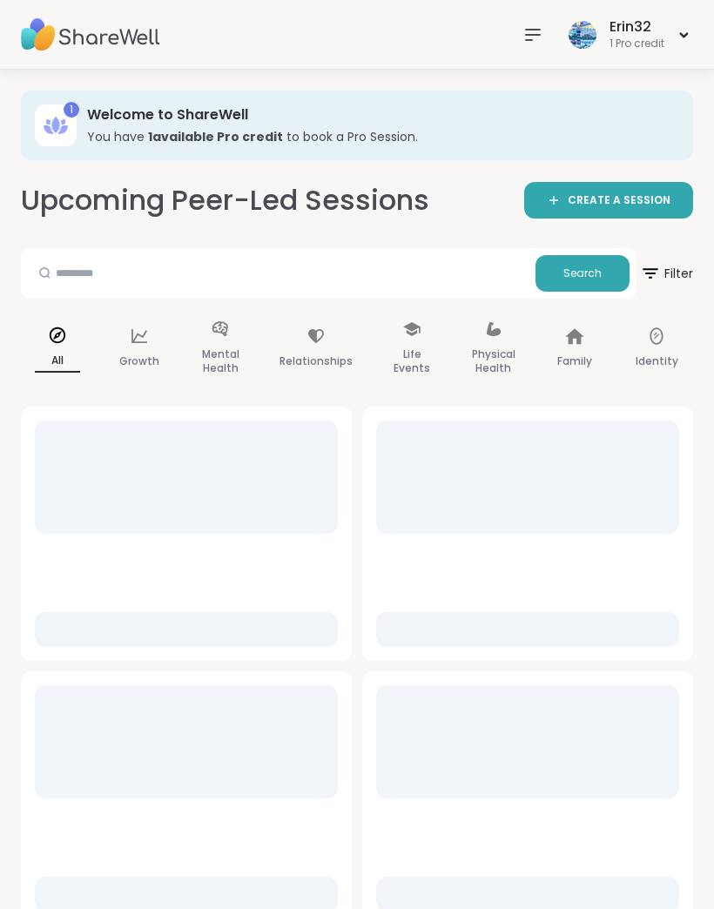 This screenshot has width=714, height=909. What do you see at coordinates (91, 35) in the screenshot?
I see `img: ShareWell Nav Logo` at bounding box center [91, 35].